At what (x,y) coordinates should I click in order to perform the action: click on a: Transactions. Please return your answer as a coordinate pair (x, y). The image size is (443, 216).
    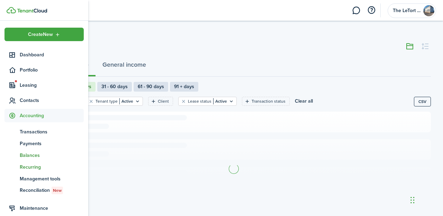
    Looking at the image, I should click on (44, 132).